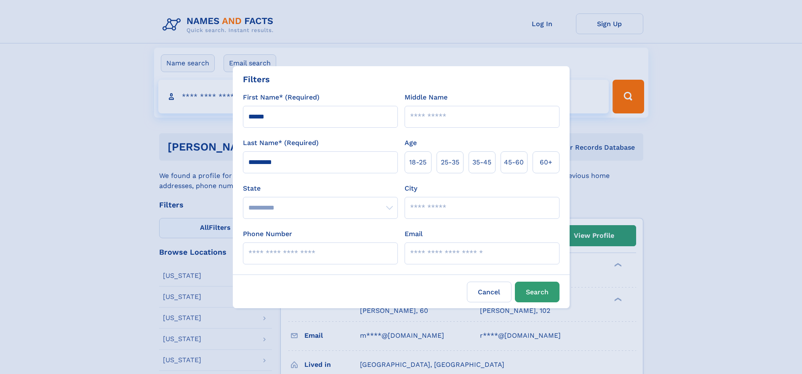 The image size is (802, 374). Describe the element at coordinates (257, 79) in the screenshot. I see `div: Filters` at that location.